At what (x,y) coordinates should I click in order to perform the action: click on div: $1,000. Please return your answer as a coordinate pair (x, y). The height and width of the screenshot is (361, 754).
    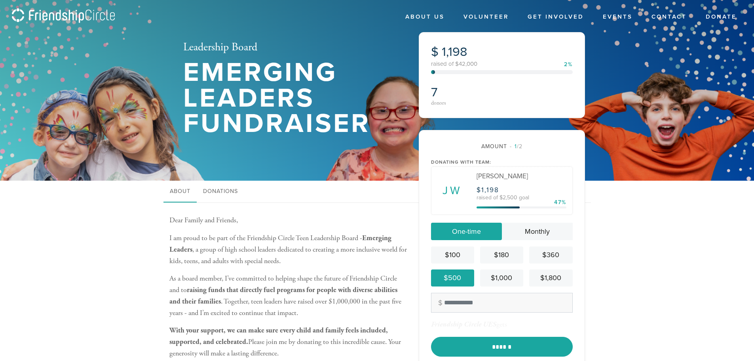
    Looking at the image, I should click on (501, 277).